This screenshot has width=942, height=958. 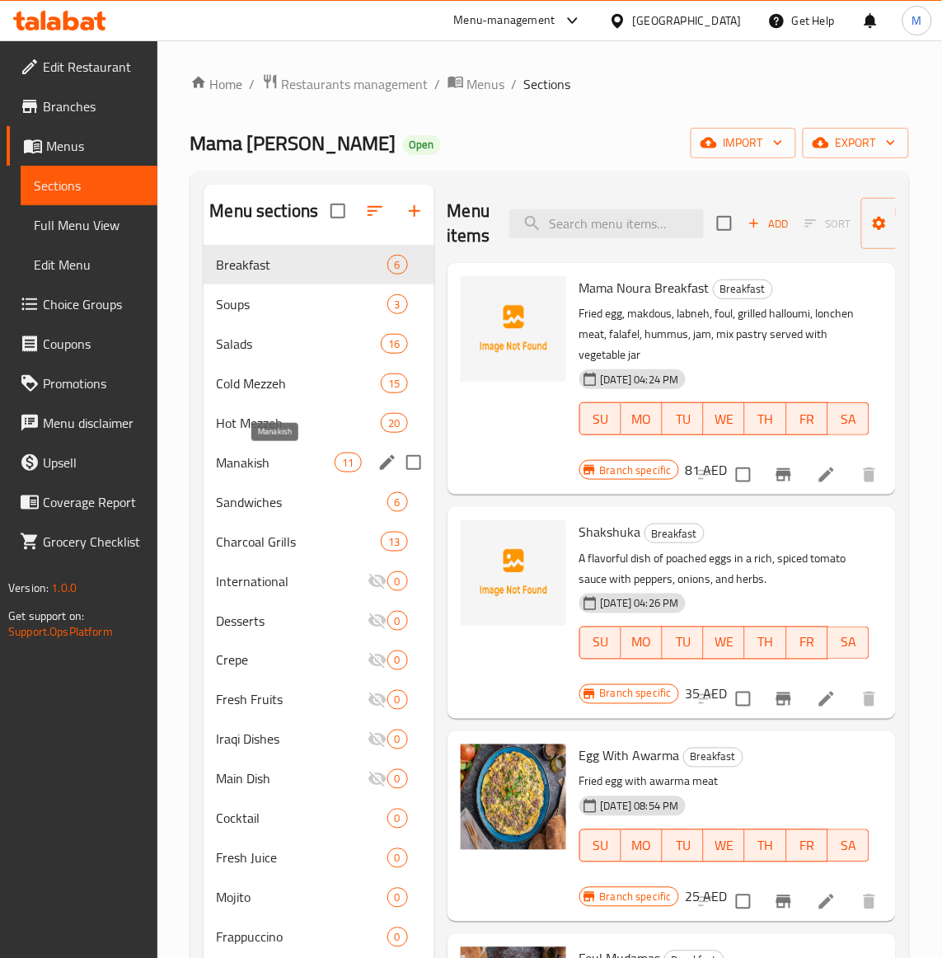 I want to click on span: Crepe, so click(x=292, y=660).